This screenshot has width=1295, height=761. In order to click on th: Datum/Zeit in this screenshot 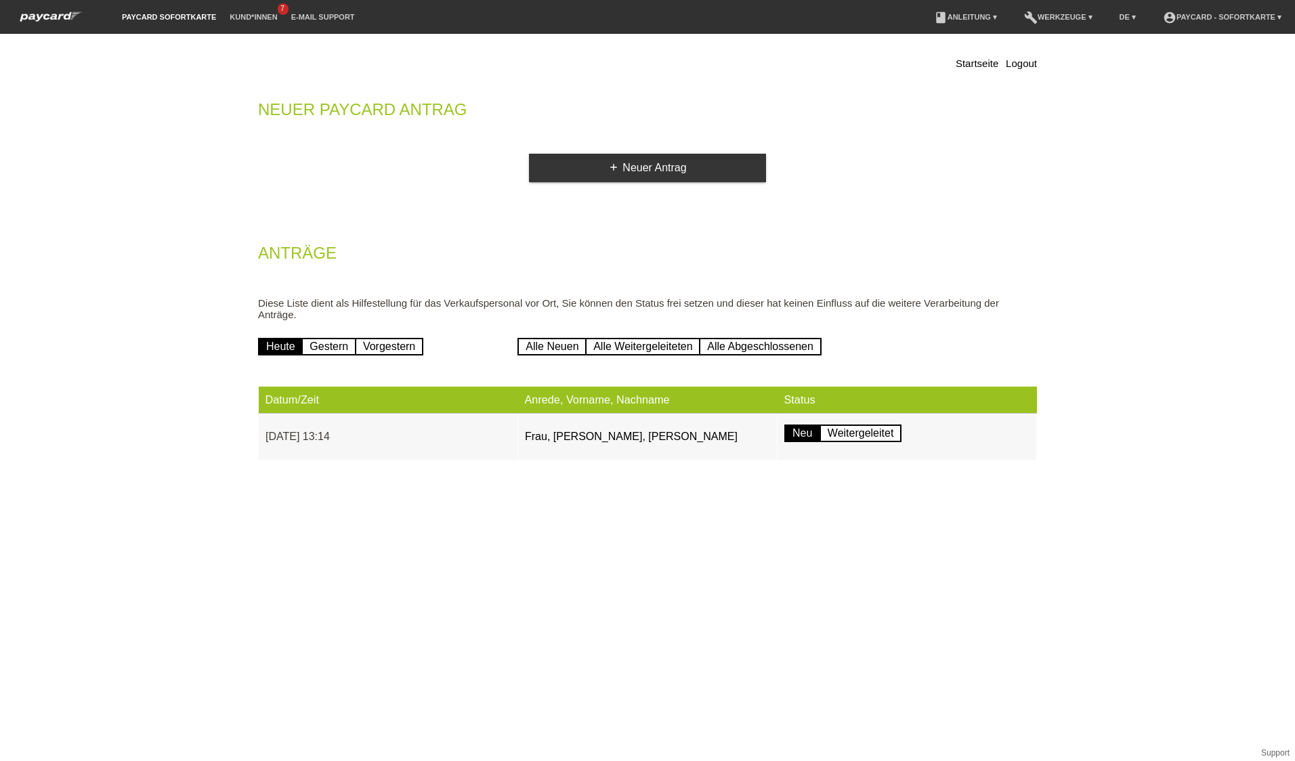, I will do `click(388, 400)`.